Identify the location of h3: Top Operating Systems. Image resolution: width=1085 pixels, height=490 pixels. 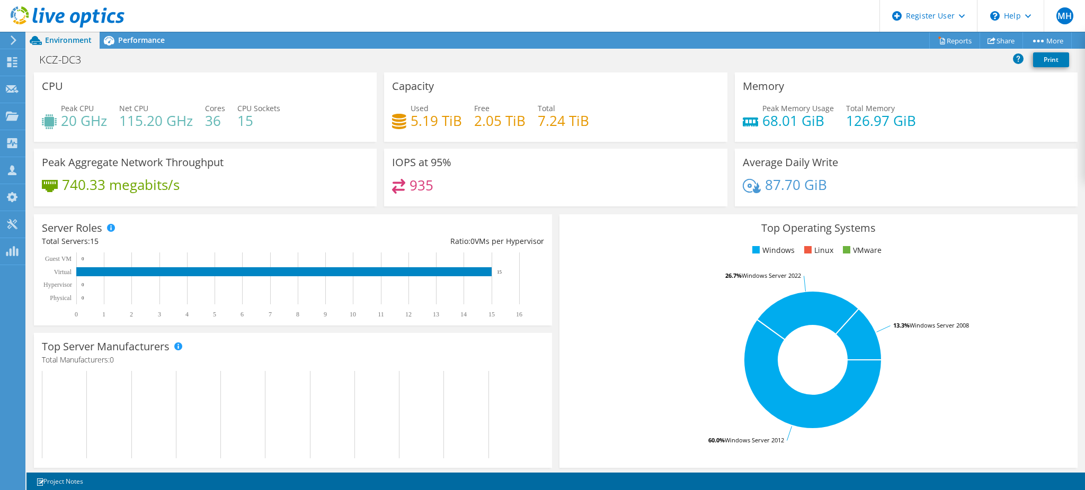
(818, 228).